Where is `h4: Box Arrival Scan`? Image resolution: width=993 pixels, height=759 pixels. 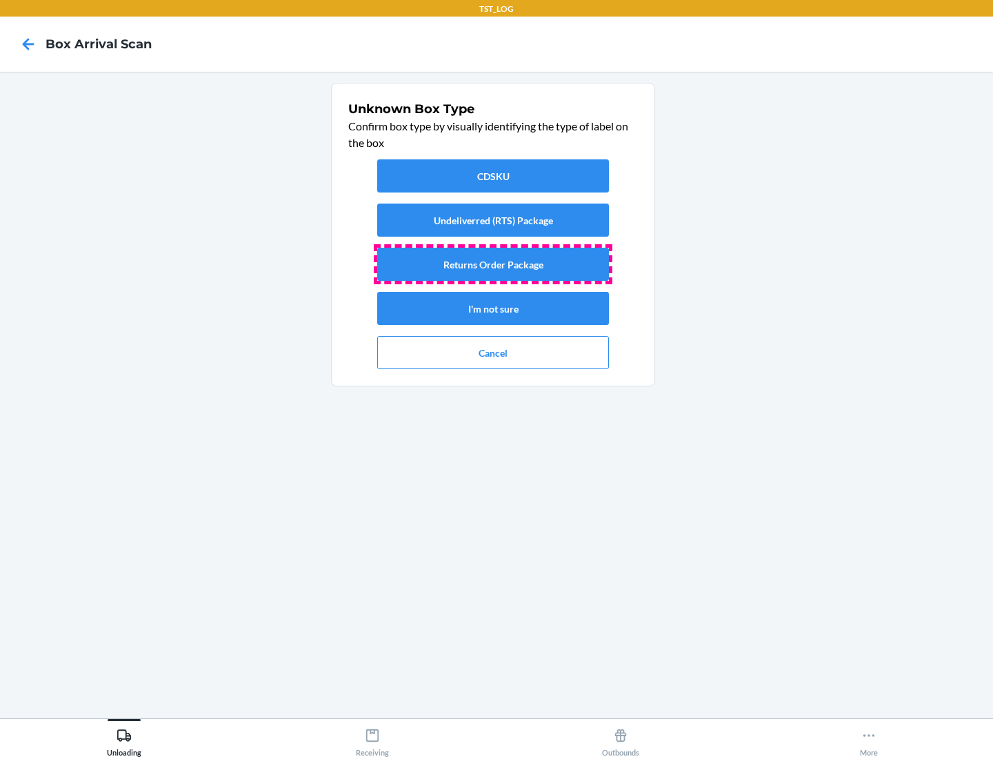
h4: Box Arrival Scan is located at coordinates (99, 44).